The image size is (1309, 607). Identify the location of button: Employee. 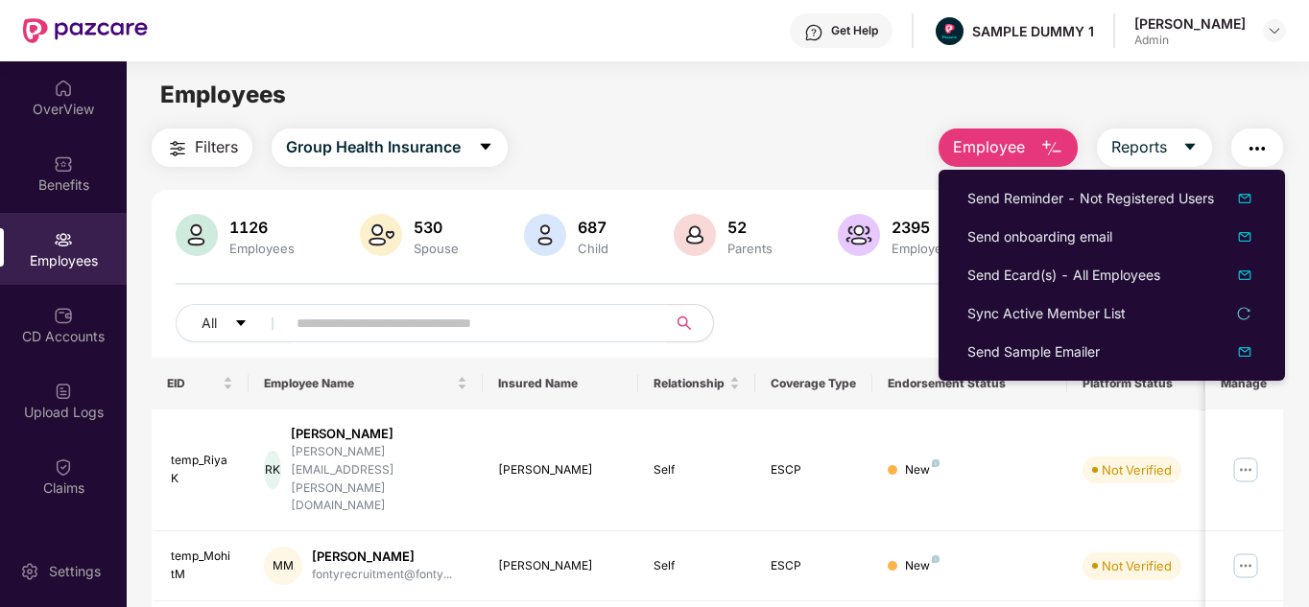
(1008, 148).